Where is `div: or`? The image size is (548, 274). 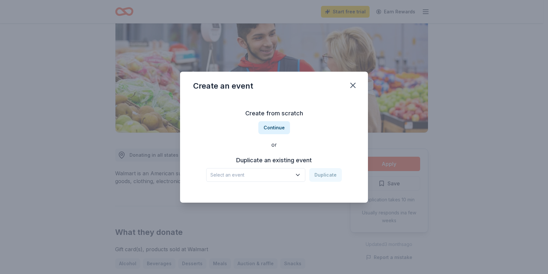 div: or is located at coordinates (274, 145).